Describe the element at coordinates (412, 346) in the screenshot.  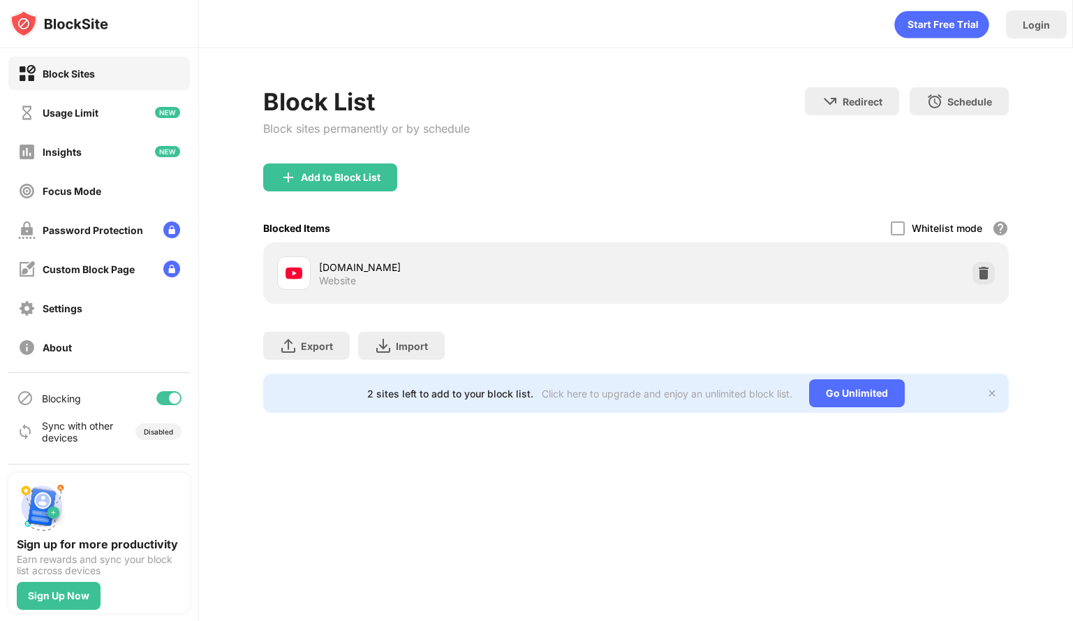
I see `div: Import` at that location.